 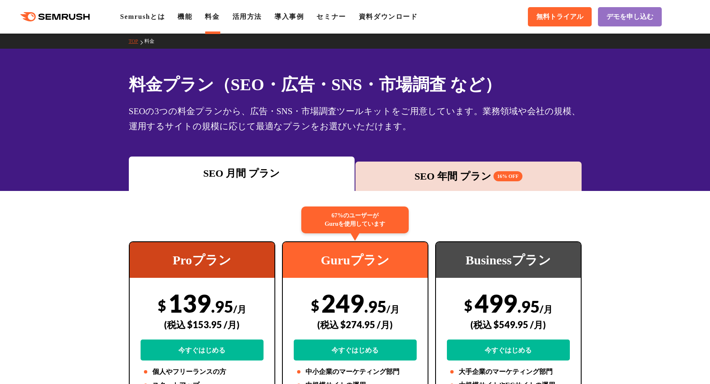 I want to click on div: 139, so click(x=202, y=324).